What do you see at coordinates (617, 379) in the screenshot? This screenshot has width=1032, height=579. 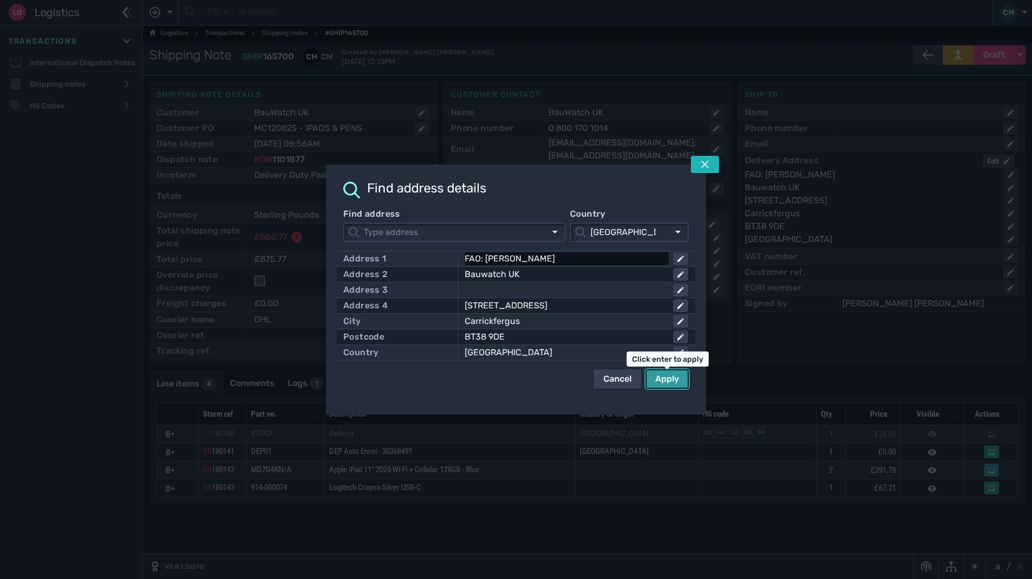 I see `div: Cancel` at bounding box center [617, 379].